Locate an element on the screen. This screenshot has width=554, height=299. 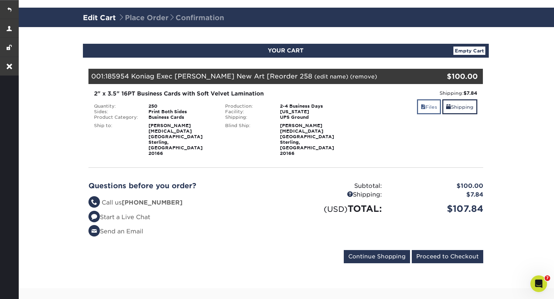
div: $107.84 is located at coordinates (438, 208).